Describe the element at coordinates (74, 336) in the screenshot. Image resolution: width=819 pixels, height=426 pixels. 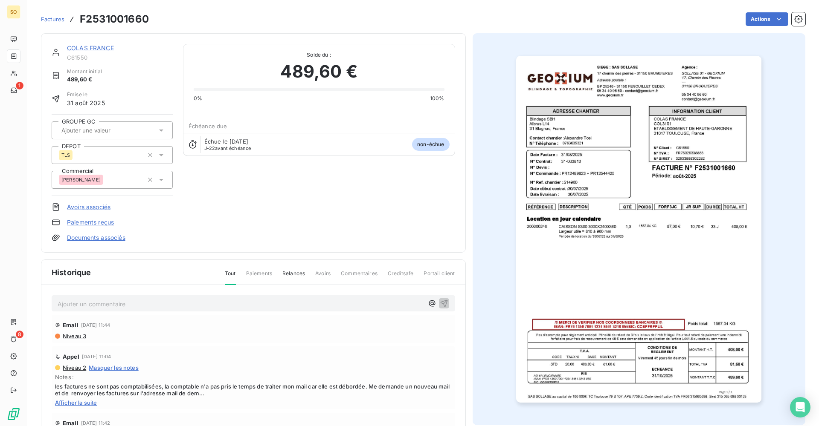
I see `span: Niveau 3` at that location.